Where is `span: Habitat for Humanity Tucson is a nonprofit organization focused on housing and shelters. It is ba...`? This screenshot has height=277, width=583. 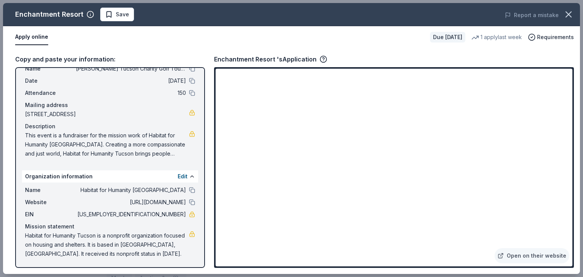 span: Habitat for Humanity Tucson is a nonprofit organization focused on housing and shelters. It is ba... is located at coordinates (107, 245).